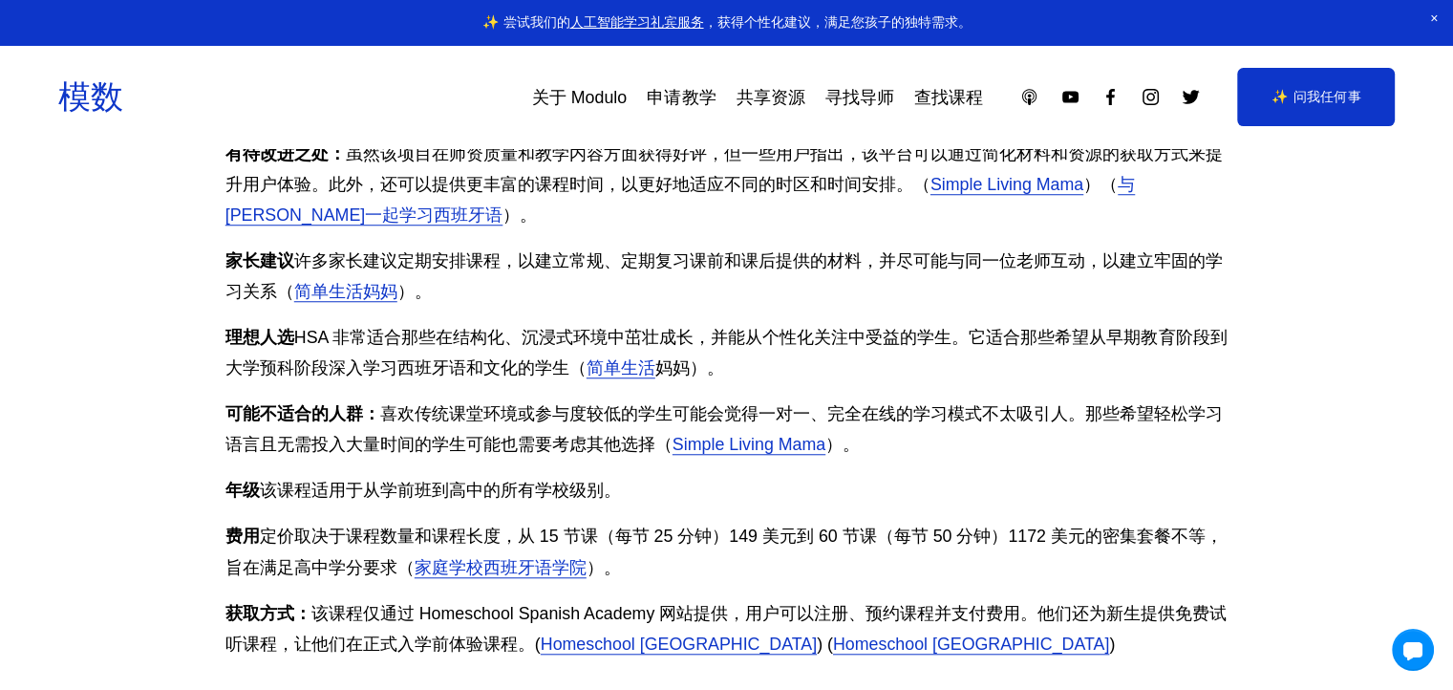 This screenshot has width=1453, height=690. What do you see at coordinates (690, 368) in the screenshot?
I see `font: 妈妈）。` at bounding box center [690, 368].